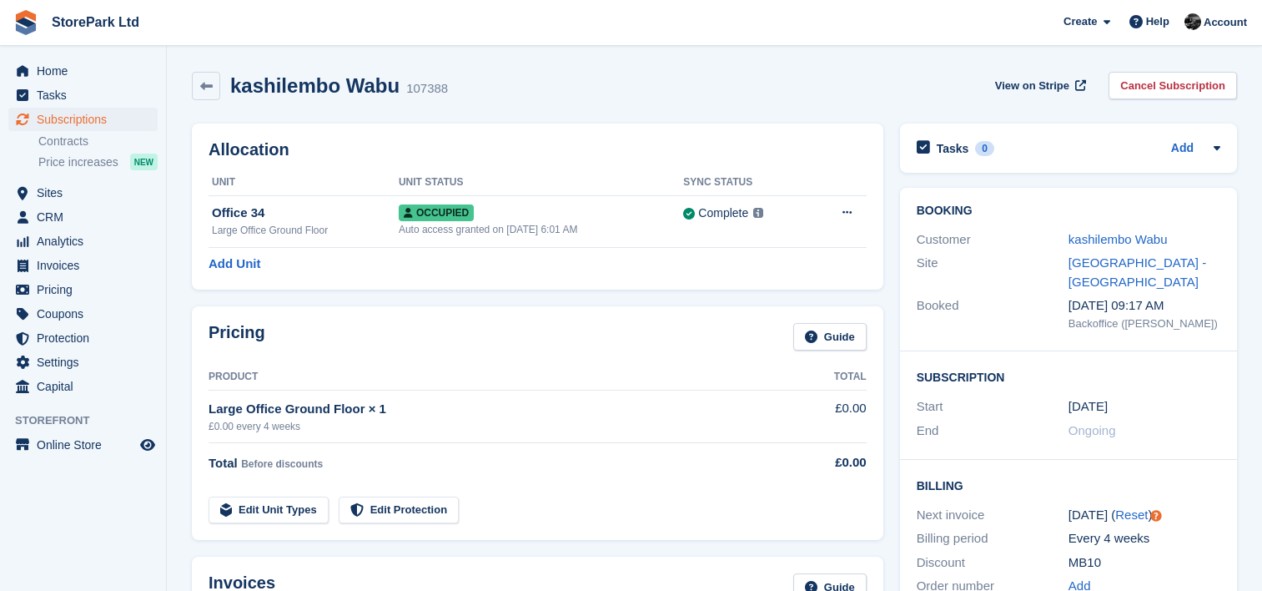 The image size is (1262, 591). What do you see at coordinates (1032, 86) in the screenshot?
I see `span: View on Stripe` at bounding box center [1032, 86].